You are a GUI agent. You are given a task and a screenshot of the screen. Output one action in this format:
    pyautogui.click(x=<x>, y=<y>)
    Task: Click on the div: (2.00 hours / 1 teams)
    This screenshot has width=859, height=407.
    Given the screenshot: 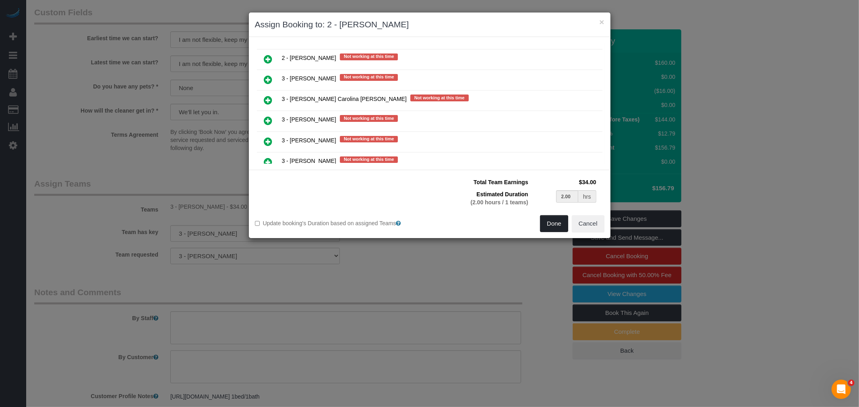 What is the action you would take?
    pyautogui.click(x=483, y=203)
    